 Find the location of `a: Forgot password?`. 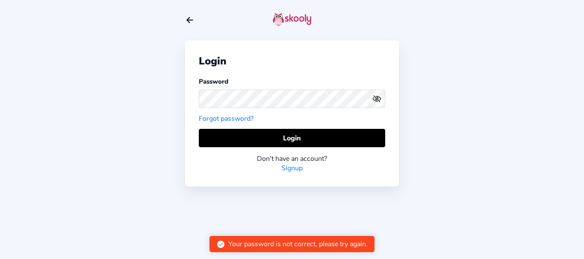

a: Forgot password? is located at coordinates (226, 119).